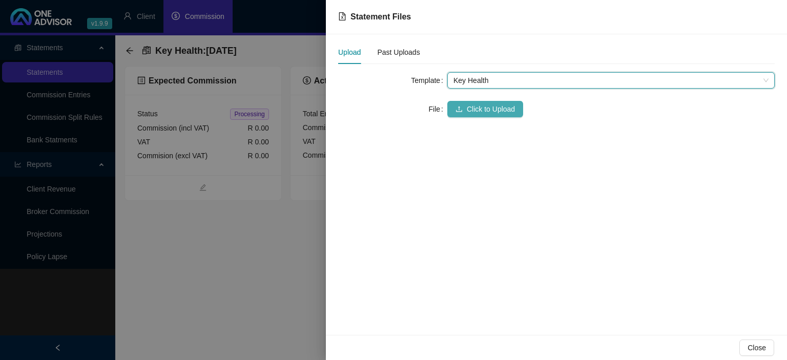  Describe the element at coordinates (459, 109) in the screenshot. I see `span: upload` at that location.